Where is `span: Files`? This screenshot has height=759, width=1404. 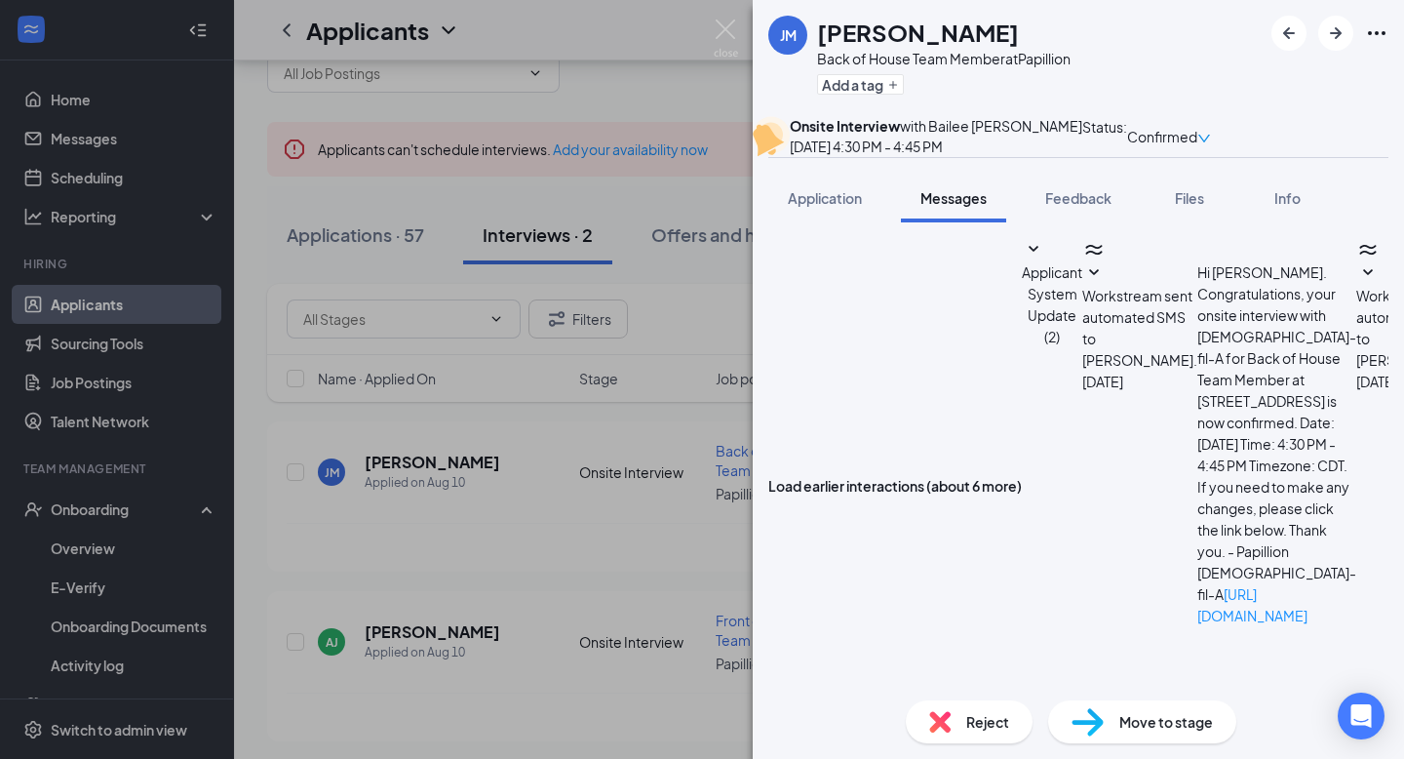 span: Files is located at coordinates (1190, 198).